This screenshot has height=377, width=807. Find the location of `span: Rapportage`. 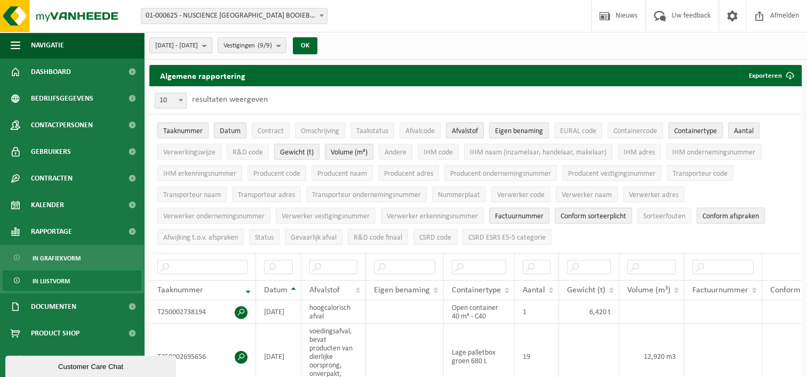

span: Rapportage is located at coordinates (51, 232).